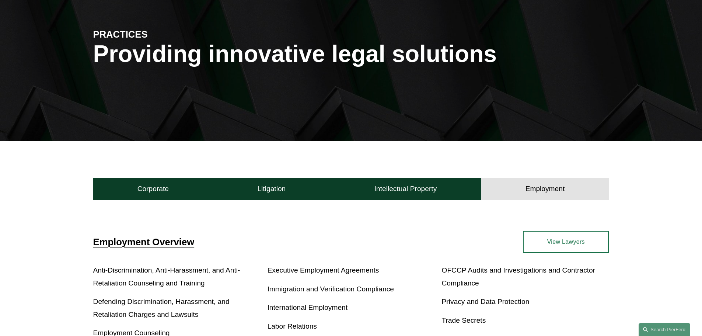 Image resolution: width=702 pixels, height=336 pixels. I want to click on a: Employment Overview, so click(144, 242).